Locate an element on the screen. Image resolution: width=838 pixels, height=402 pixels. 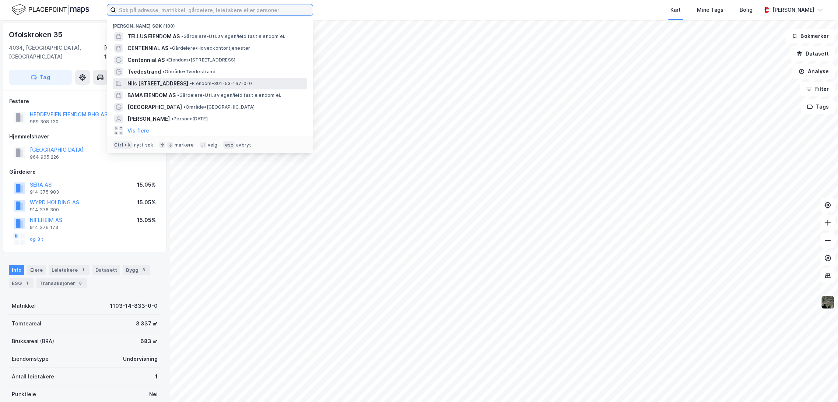
span: Eiendom • 301-53-167-0-0 is located at coordinates (221, 84).